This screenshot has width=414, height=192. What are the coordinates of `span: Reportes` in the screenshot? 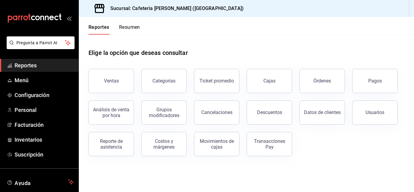 It's located at (44, 65).